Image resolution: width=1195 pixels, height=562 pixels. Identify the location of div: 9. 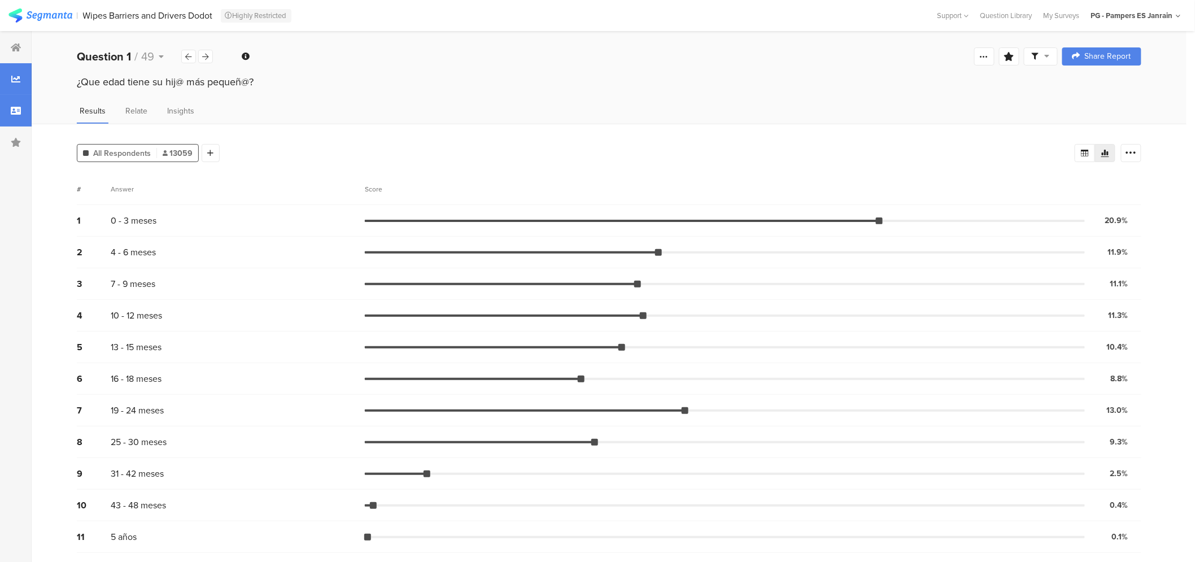
(94, 473).